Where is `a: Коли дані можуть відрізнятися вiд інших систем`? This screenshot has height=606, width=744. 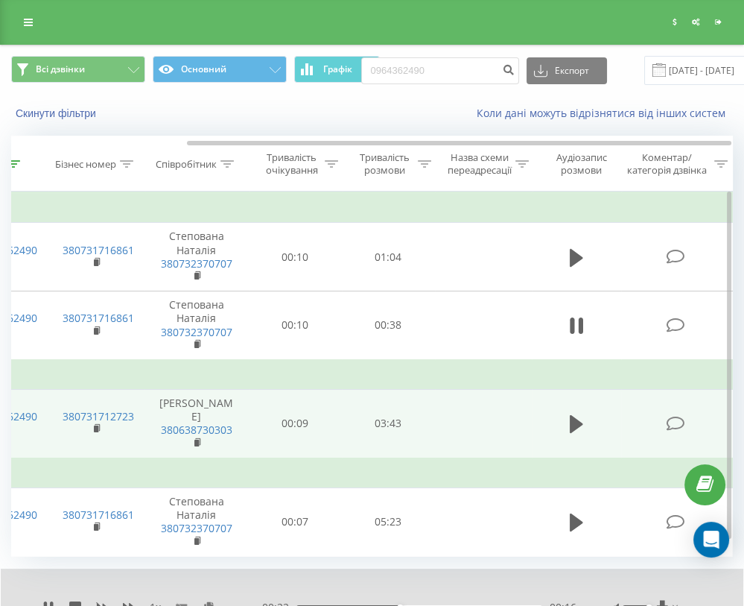 a: Коли дані можуть відрізнятися вiд інших систем is located at coordinates (605, 112).